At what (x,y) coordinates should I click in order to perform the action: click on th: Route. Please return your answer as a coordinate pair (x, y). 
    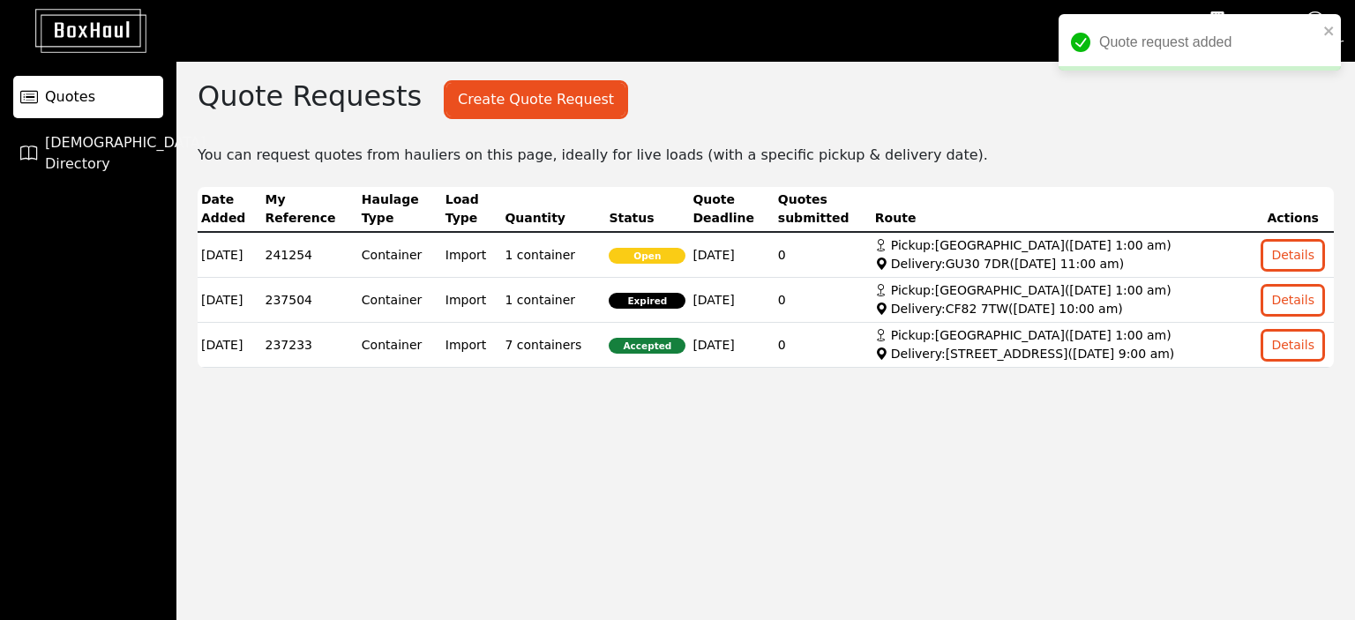
    Looking at the image, I should click on (1062, 209).